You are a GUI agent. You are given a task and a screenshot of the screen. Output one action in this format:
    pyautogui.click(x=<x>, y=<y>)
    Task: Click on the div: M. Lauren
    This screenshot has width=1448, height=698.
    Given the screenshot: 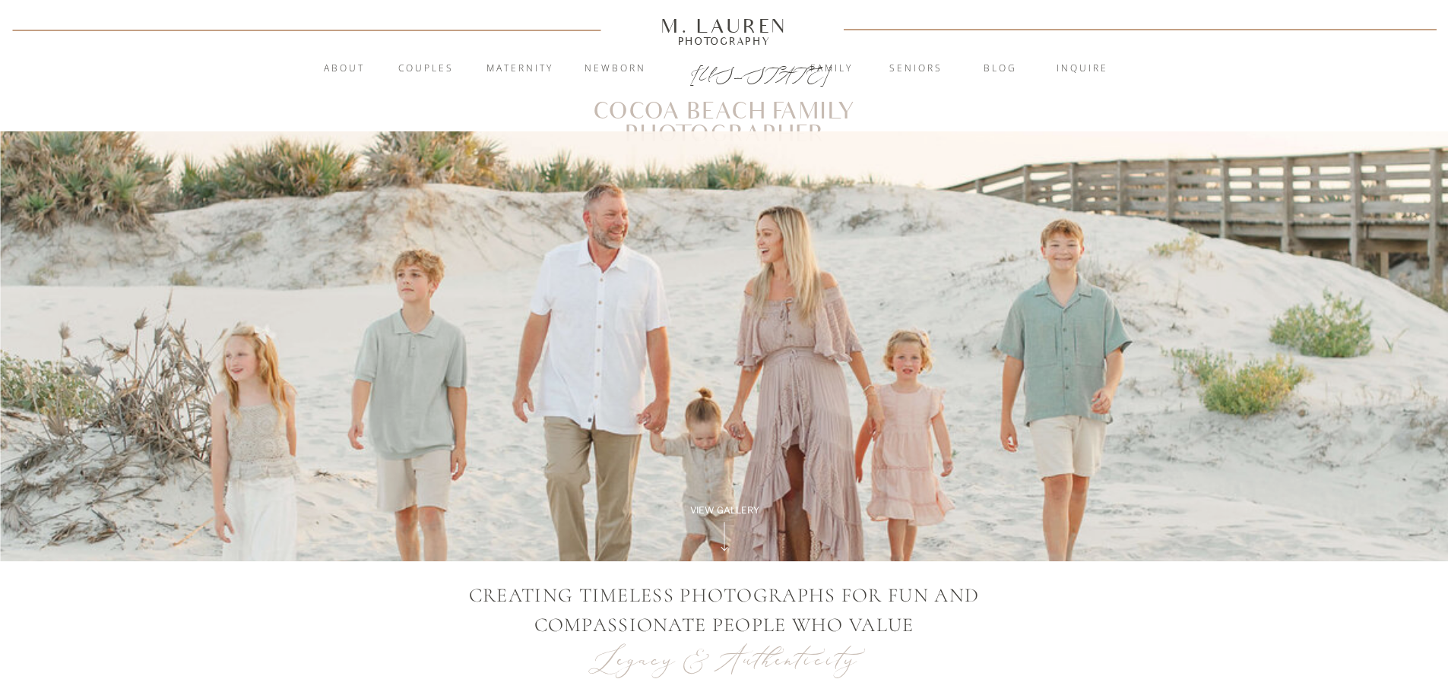 What is the action you would take?
    pyautogui.click(x=724, y=26)
    